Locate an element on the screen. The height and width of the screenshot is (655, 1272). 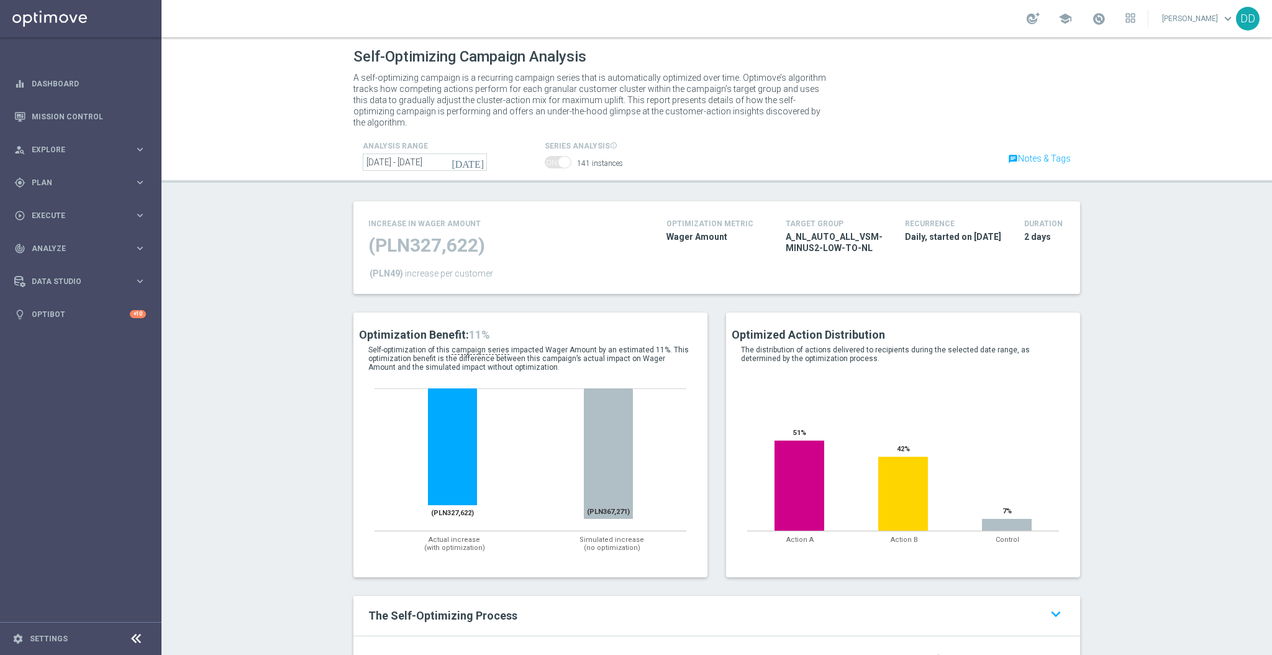
button: equalizer Dashboard is located at coordinates (80, 84).